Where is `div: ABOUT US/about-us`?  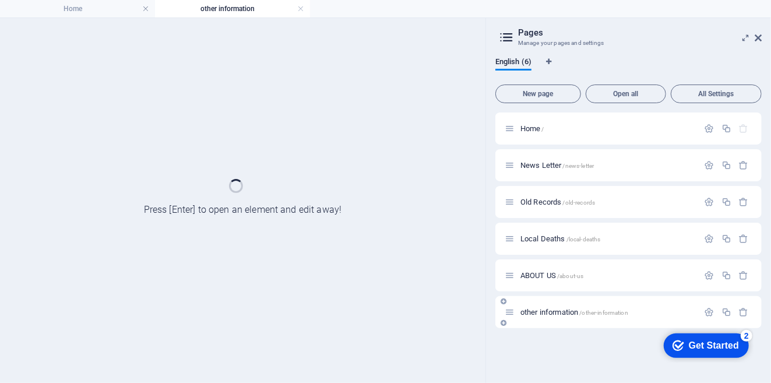
div: ABOUT US/about-us is located at coordinates (608, 275).